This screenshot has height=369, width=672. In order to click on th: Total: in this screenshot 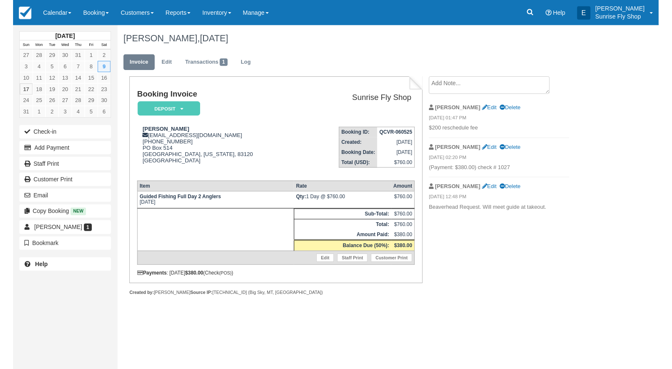, I will do `click(333, 226)`.